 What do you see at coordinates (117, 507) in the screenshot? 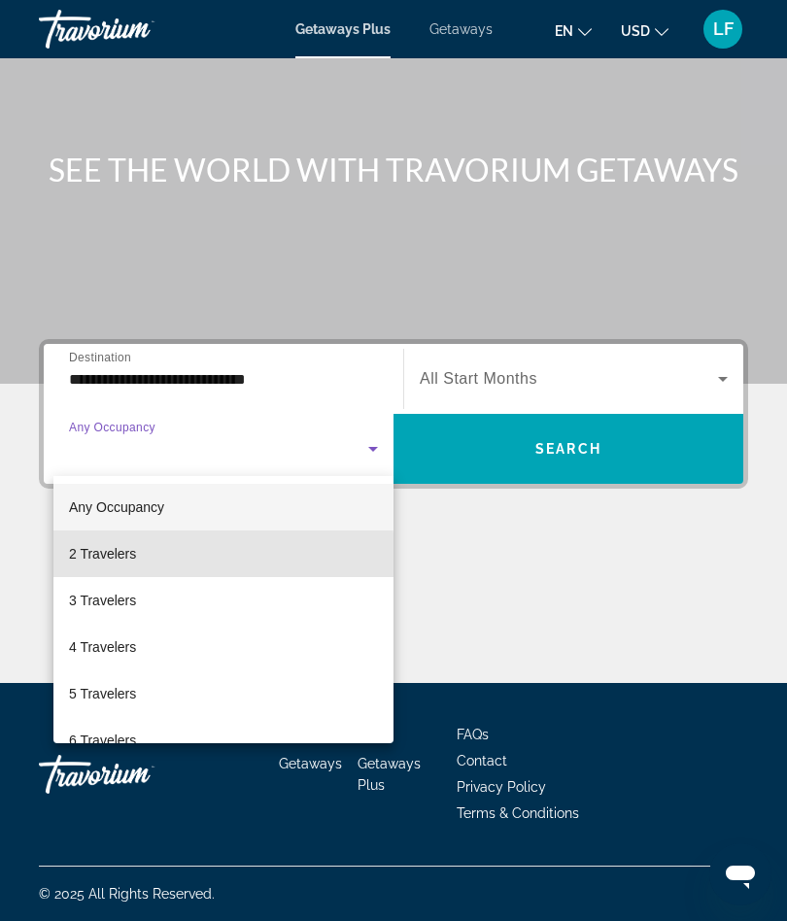
I see `span: Any Occupancy` at bounding box center [117, 507].